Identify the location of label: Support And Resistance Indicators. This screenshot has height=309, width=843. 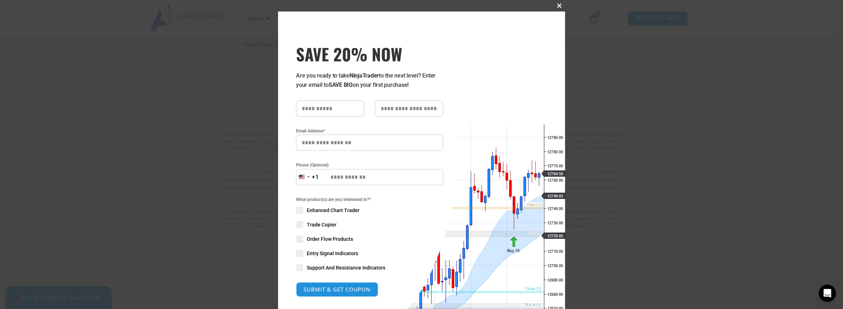
(370, 268).